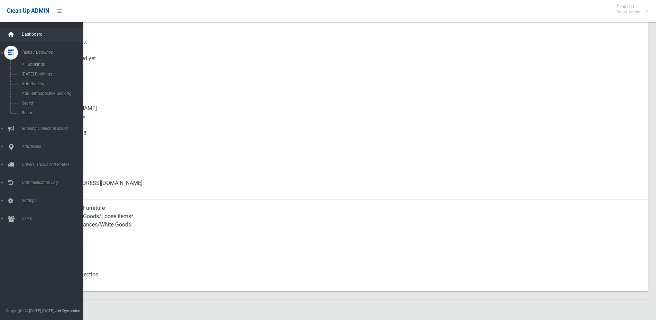 This screenshot has width=656, height=320. What do you see at coordinates (349, 278) in the screenshot?
I see `div: Missed Collection` at bounding box center [349, 278].